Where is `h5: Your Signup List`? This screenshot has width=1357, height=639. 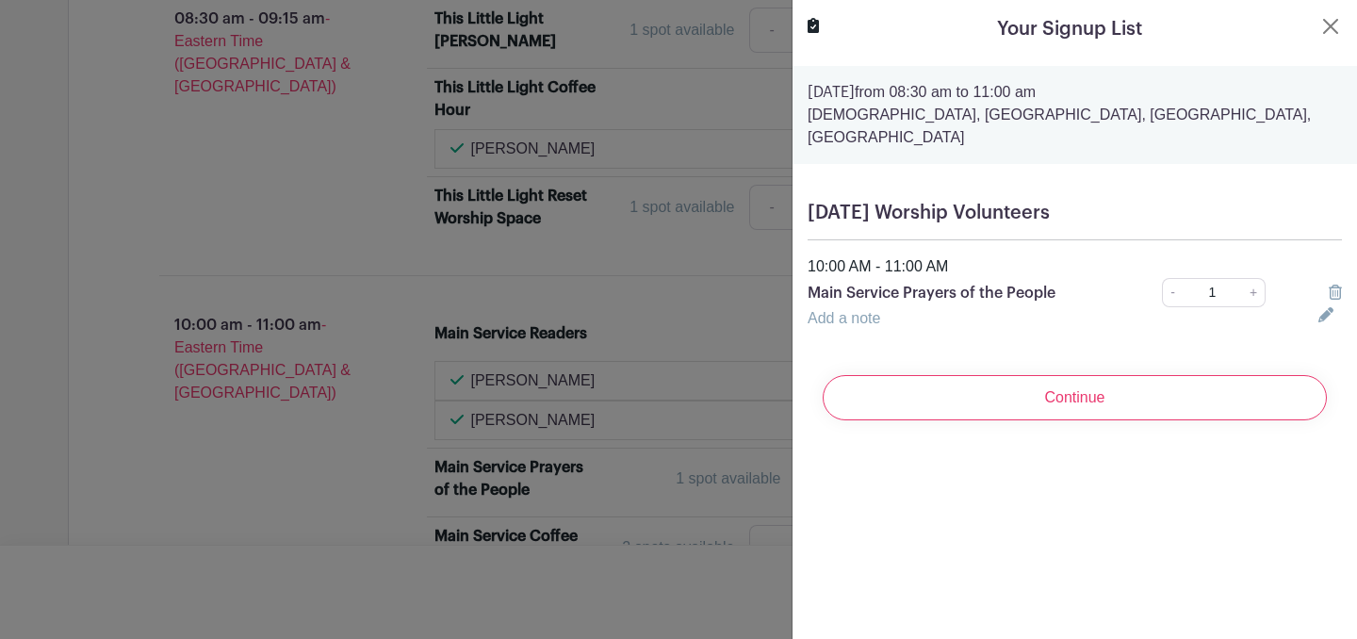 h5: Your Signup List is located at coordinates (1070, 29).